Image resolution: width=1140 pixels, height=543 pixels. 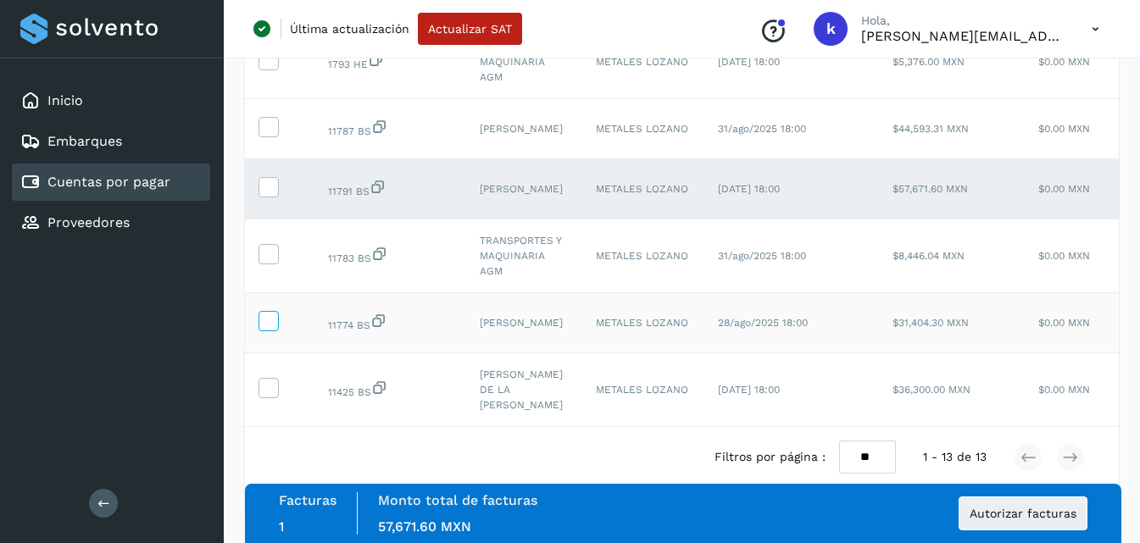 I want to click on p: karla@metaleslozano.com.mx, so click(x=963, y=36).